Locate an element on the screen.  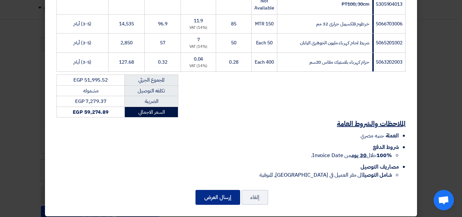
span: خرطوم فلكسيبل حرارى 32 مم is located at coordinates (343, 24).